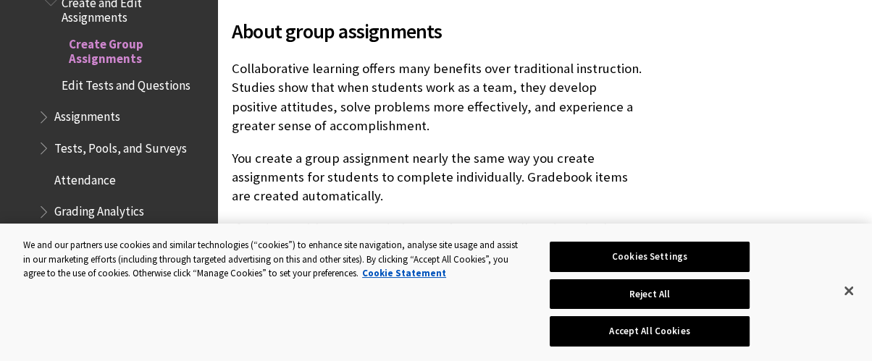 This screenshot has height=361, width=872. Describe the element at coordinates (404, 273) in the screenshot. I see `a: More information about your privacy, opens in a new tab` at that location.